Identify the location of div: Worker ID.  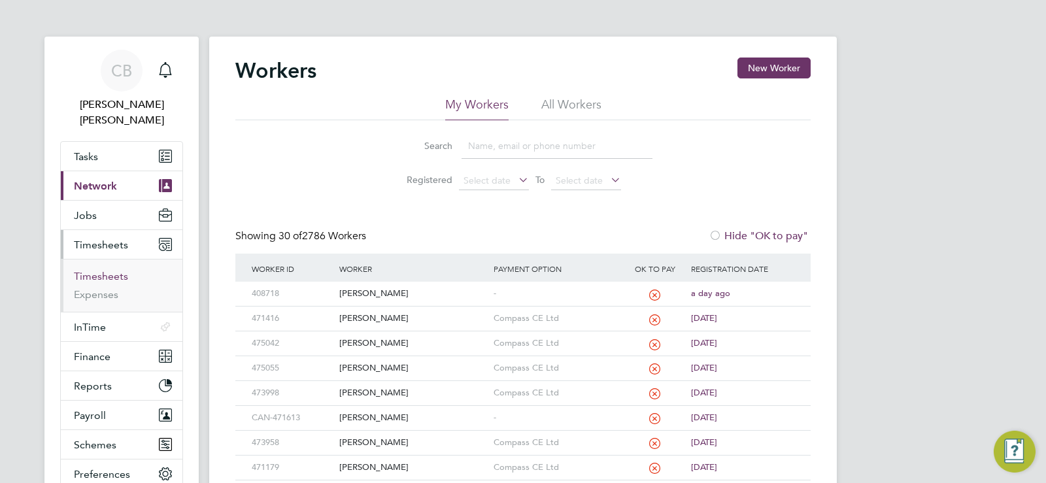
(292, 269).